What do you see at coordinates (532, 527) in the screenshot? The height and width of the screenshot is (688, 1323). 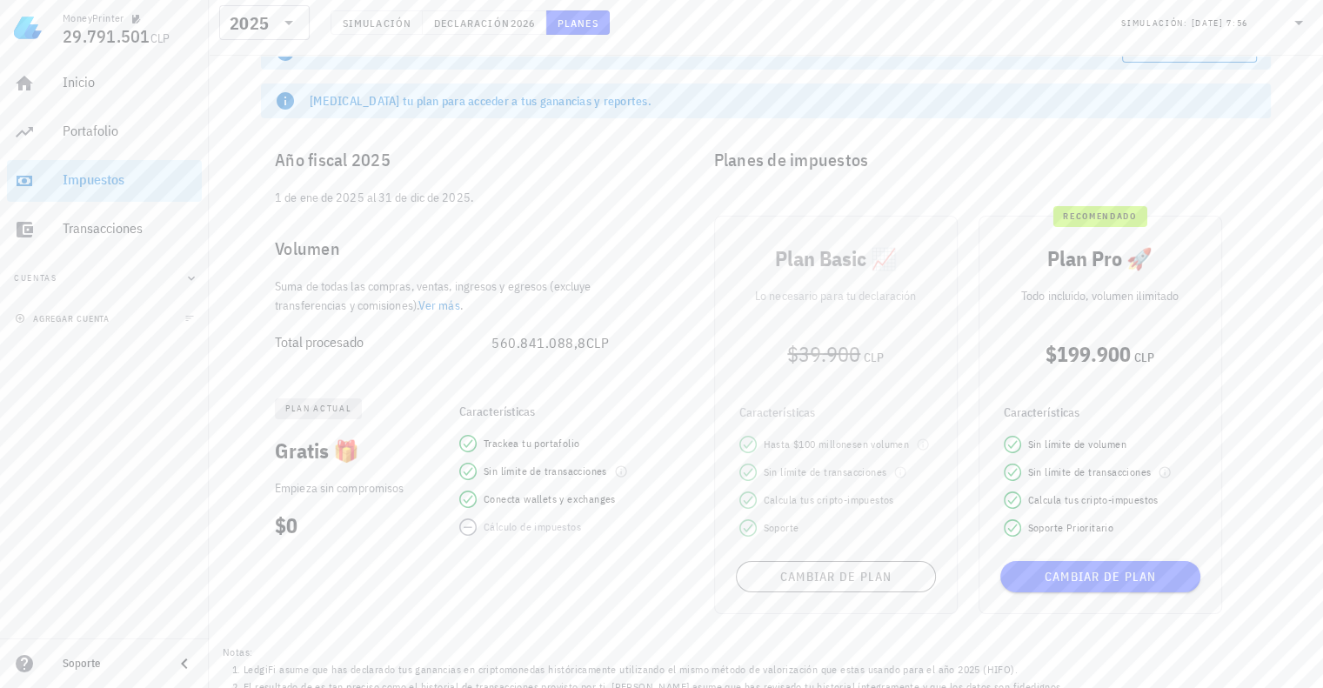 I see `div: Cálculo de impuestos` at bounding box center [532, 527].